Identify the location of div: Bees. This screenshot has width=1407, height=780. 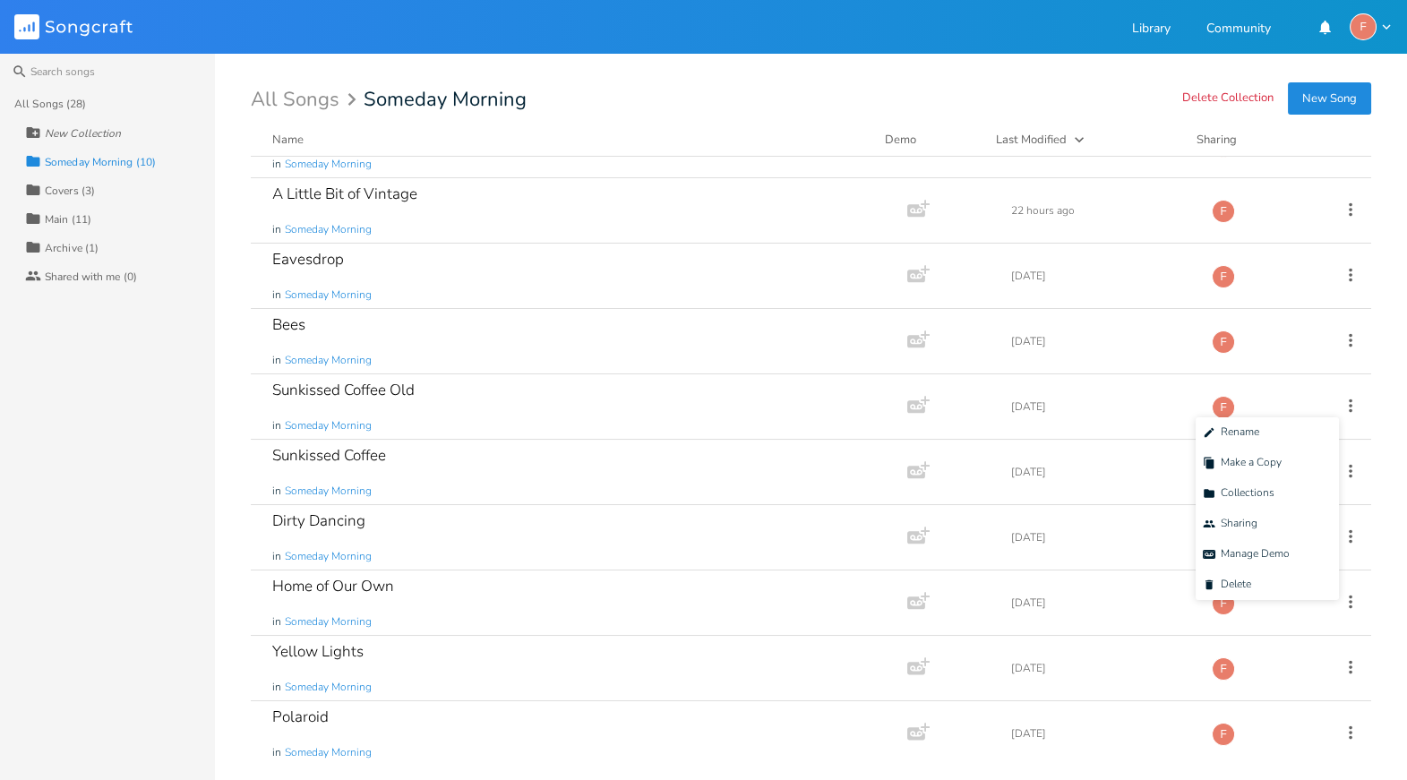
(288, 324).